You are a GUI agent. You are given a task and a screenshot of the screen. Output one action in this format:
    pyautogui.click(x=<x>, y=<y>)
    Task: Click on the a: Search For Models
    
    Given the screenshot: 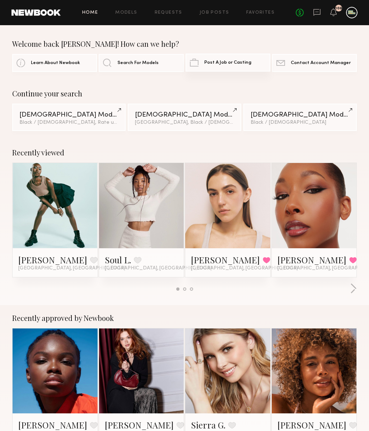 What is the action you would take?
    pyautogui.click(x=141, y=63)
    